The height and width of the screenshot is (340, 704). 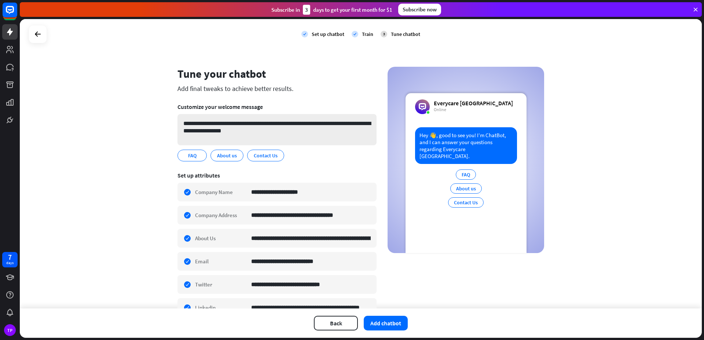 I want to click on div: days, so click(x=10, y=263).